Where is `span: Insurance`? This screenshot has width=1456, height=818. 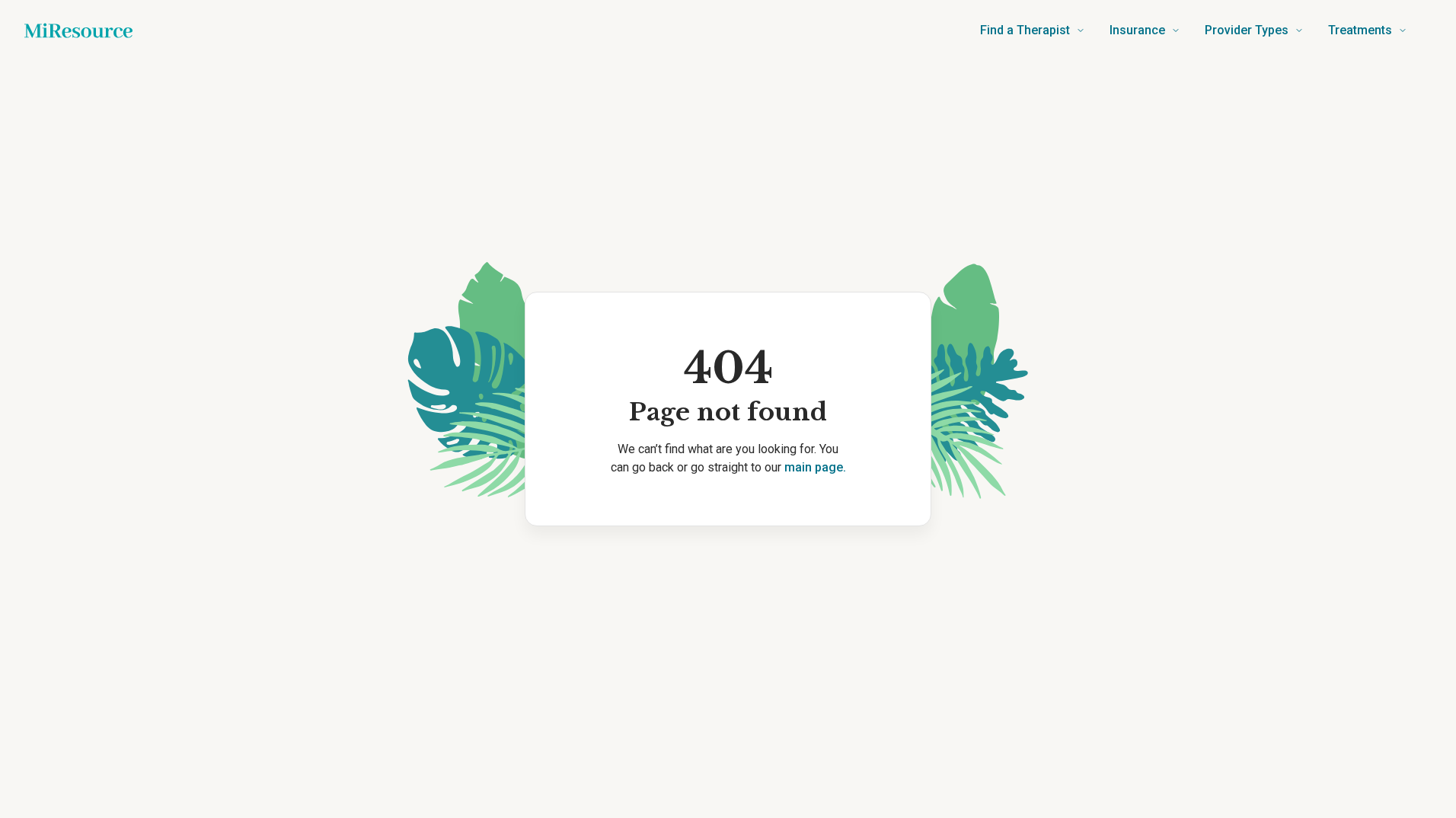 span: Insurance is located at coordinates (1137, 30).